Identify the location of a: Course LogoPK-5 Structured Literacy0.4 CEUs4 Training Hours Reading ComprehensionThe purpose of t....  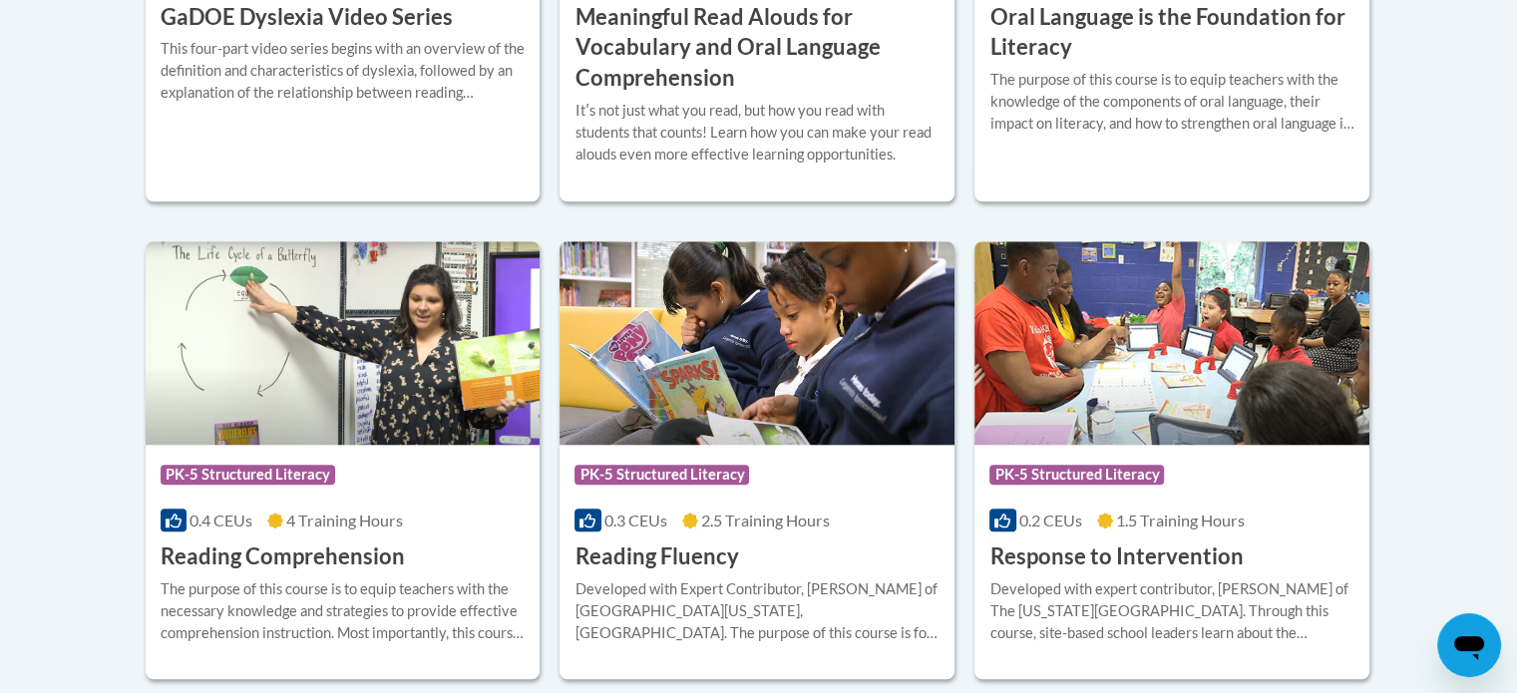
(343, 461).